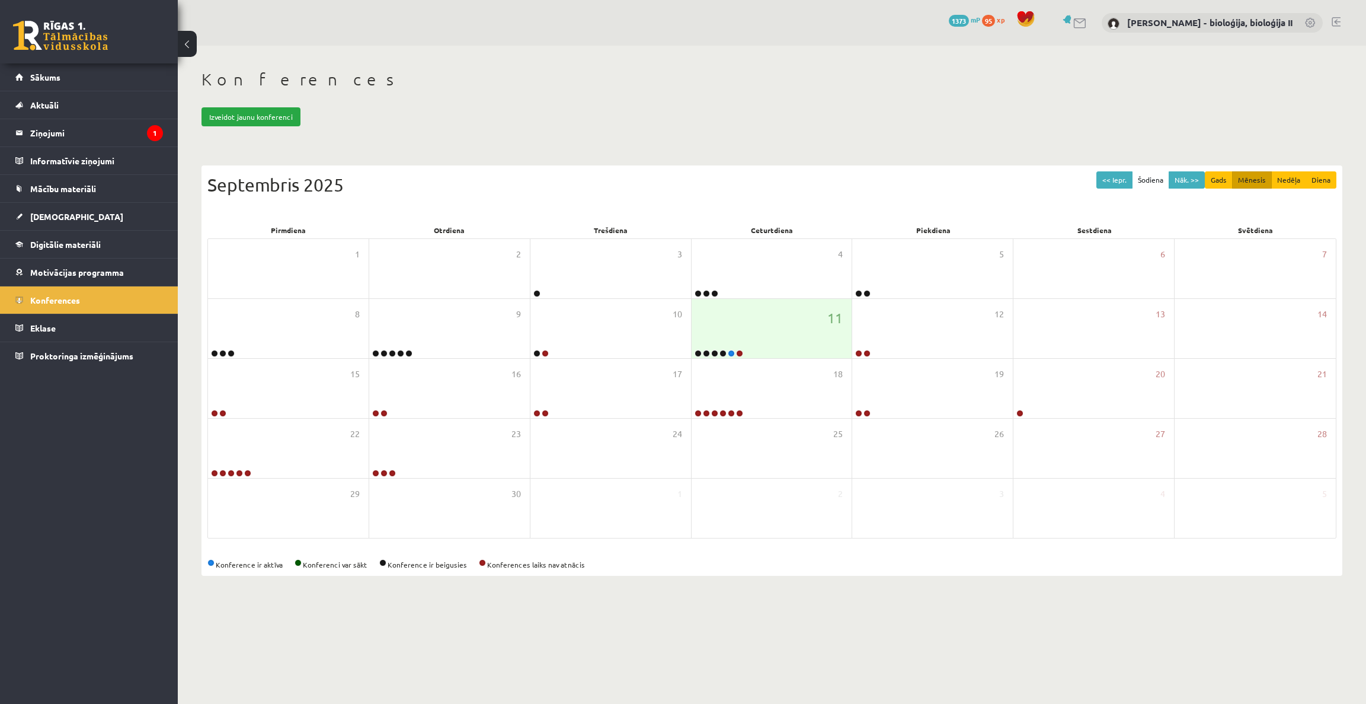  I want to click on span: 16, so click(516, 374).